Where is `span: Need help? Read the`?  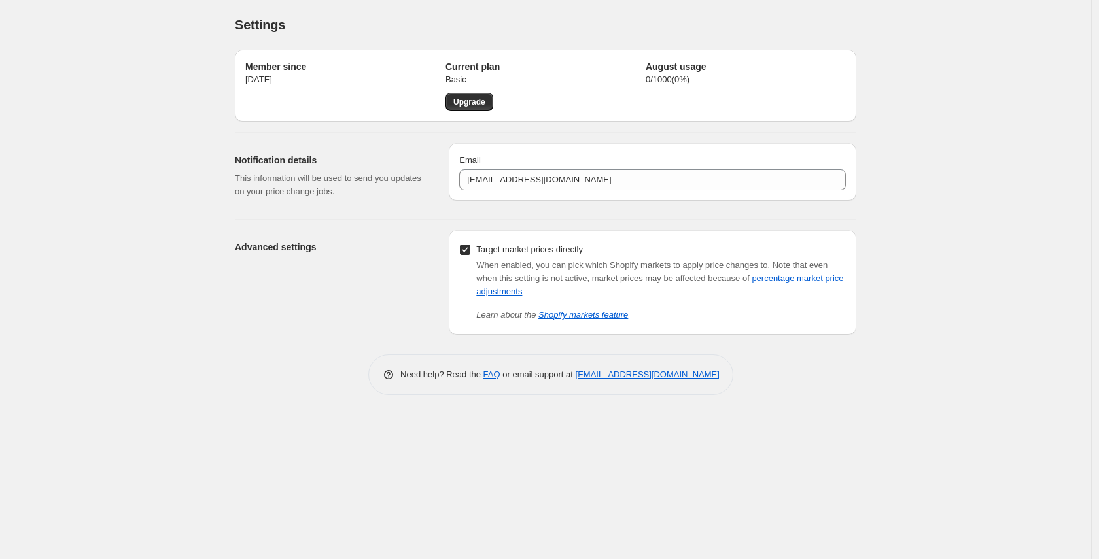
span: Need help? Read the is located at coordinates (441, 374).